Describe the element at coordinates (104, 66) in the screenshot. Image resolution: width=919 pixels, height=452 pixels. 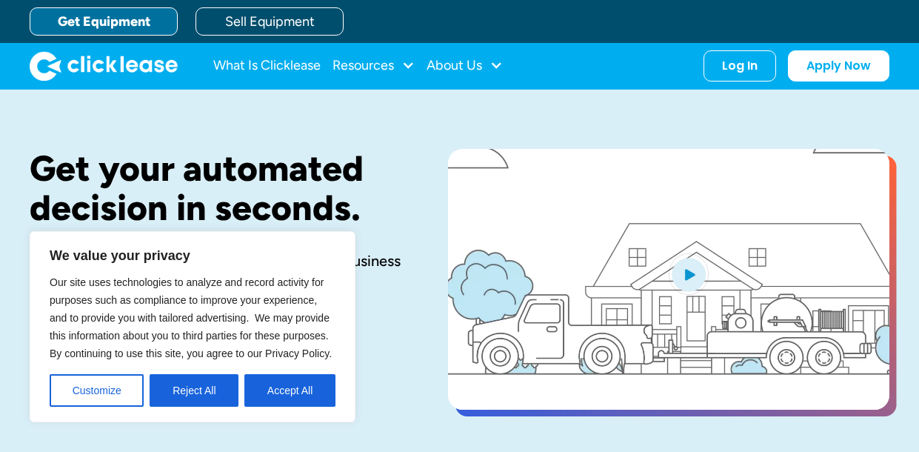
I see `a: home` at that location.